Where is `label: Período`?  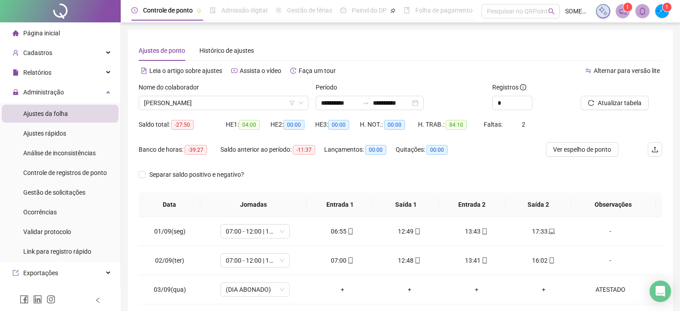
label: Período is located at coordinates (329, 87).